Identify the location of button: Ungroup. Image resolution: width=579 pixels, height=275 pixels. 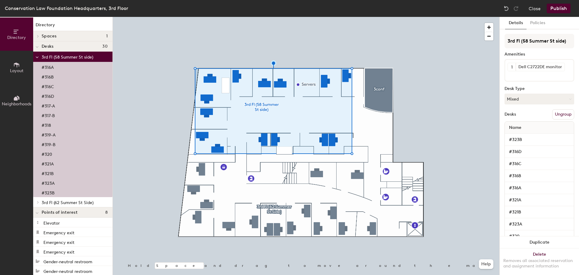
(563, 114).